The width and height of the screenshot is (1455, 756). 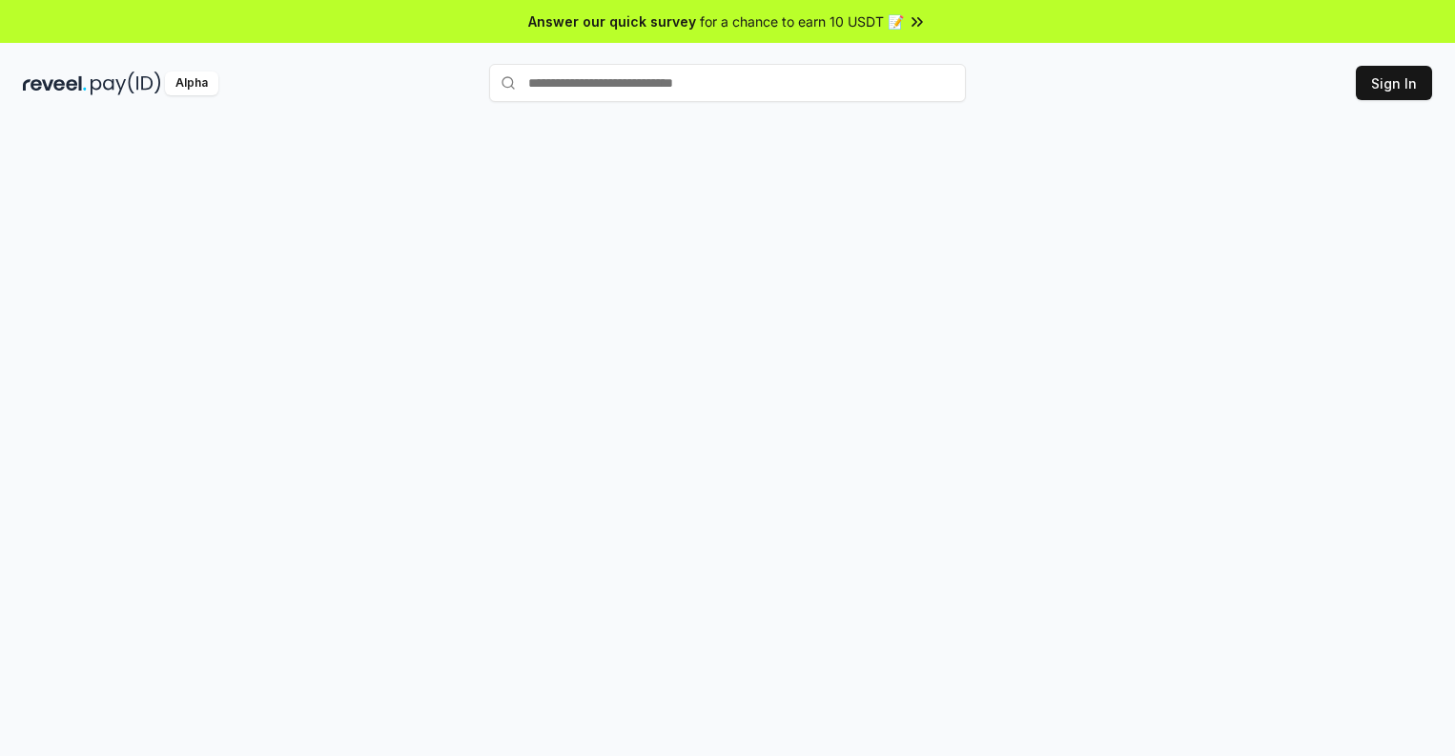 I want to click on div: Alpha, so click(x=192, y=83).